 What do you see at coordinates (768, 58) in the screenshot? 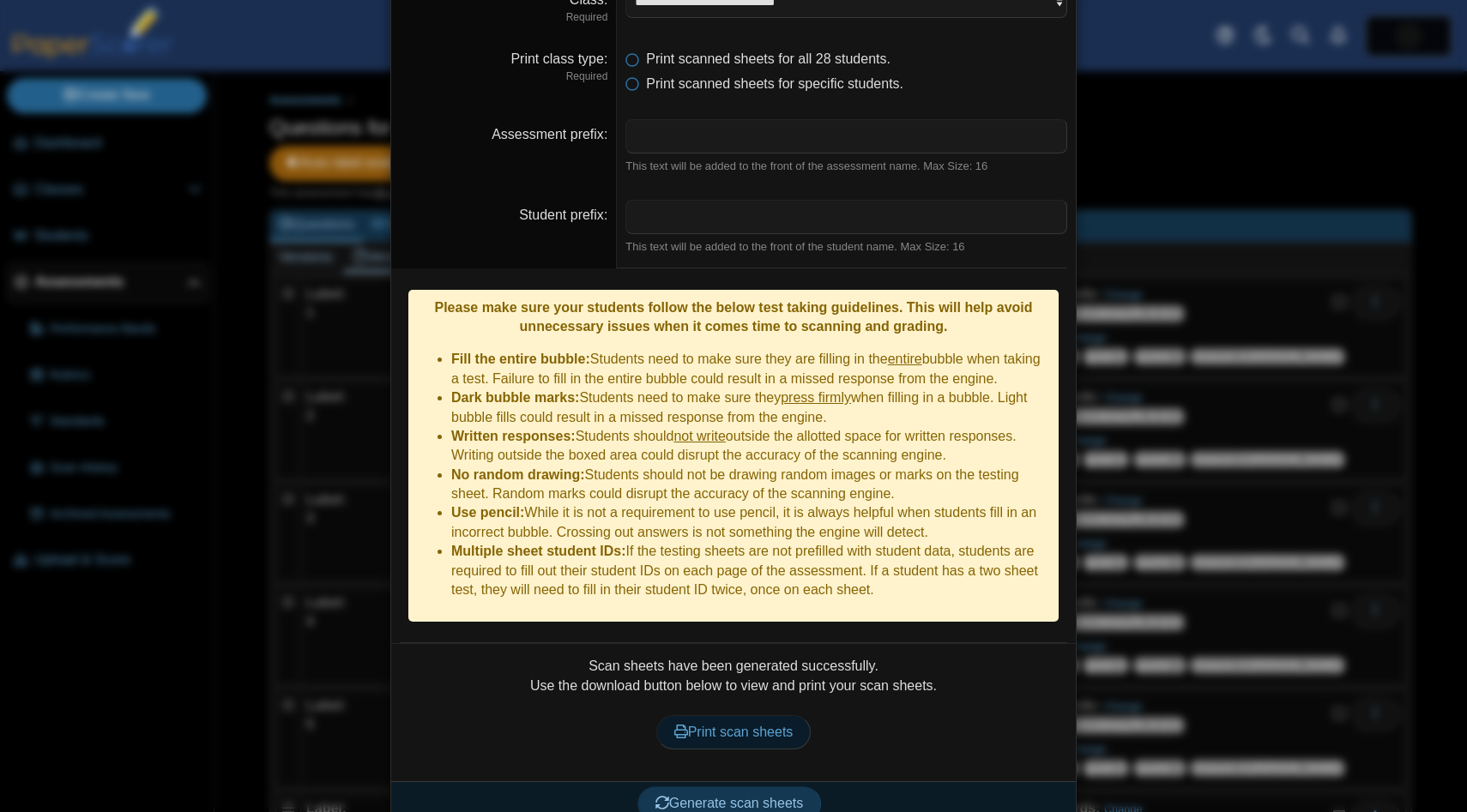
I see `span: Print scanned sheets for all 28 students.` at bounding box center [768, 58].